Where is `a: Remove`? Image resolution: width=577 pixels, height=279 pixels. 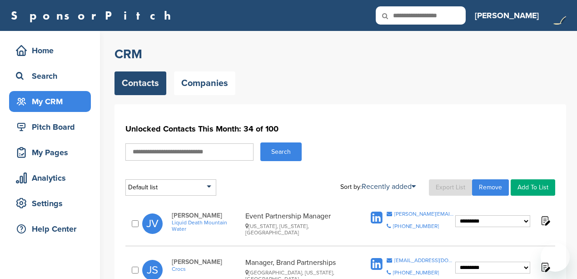 a: Remove is located at coordinates (491, 187).